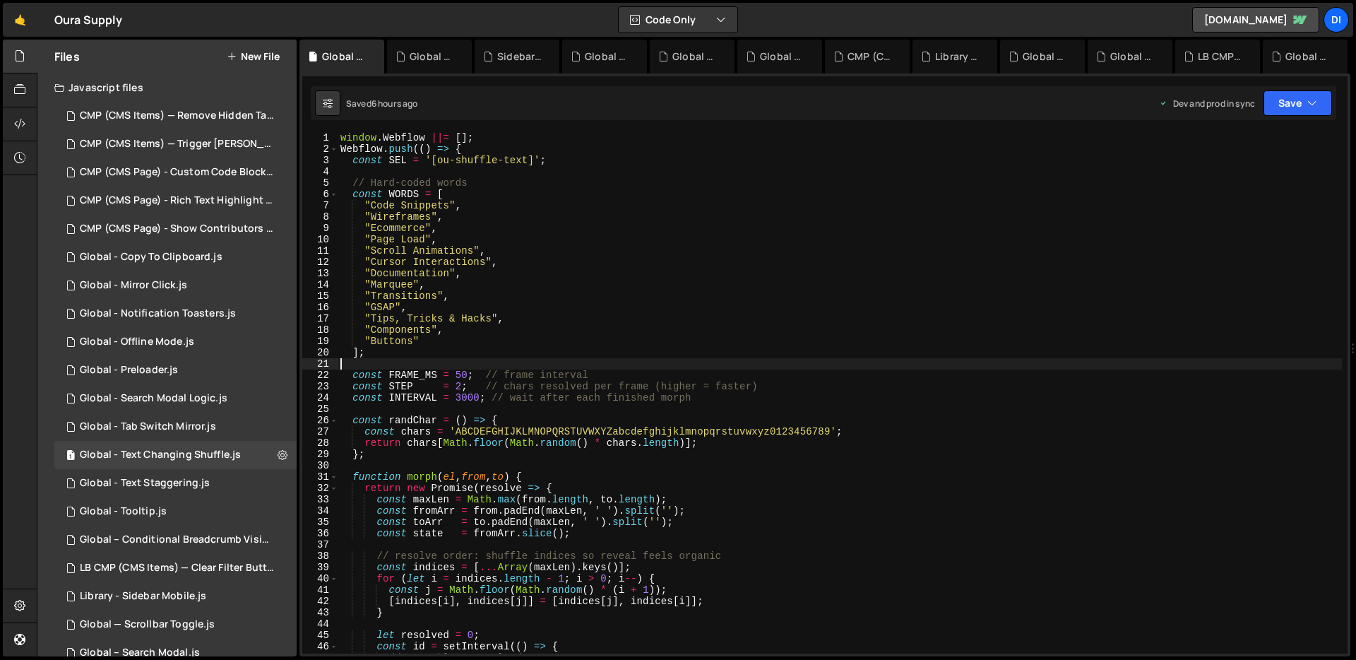 The height and width of the screenshot is (660, 1356). What do you see at coordinates (178, 568) in the screenshot?
I see `div: 14937/43376.js` at bounding box center [178, 568].